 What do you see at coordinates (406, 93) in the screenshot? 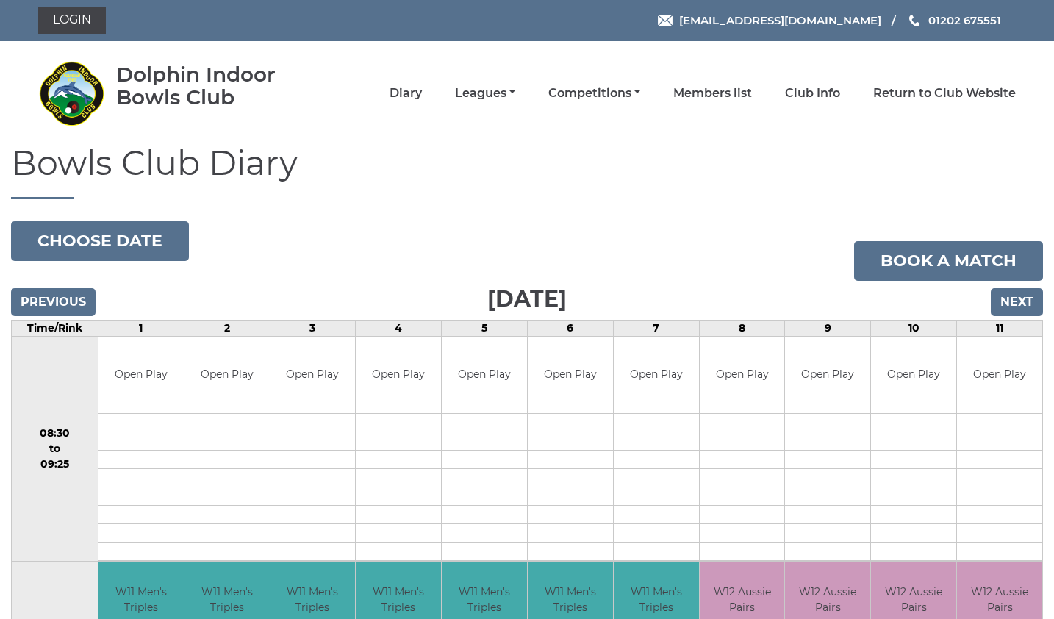
I see `a: Diary` at bounding box center [406, 93].